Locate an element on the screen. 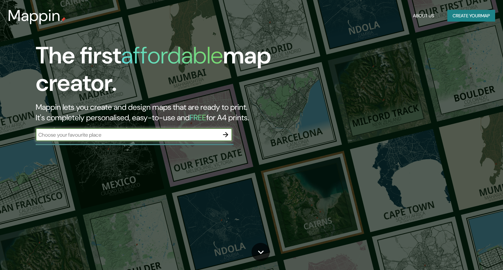 The width and height of the screenshot is (503, 270). input: Choose your favourite place is located at coordinates (127, 135).